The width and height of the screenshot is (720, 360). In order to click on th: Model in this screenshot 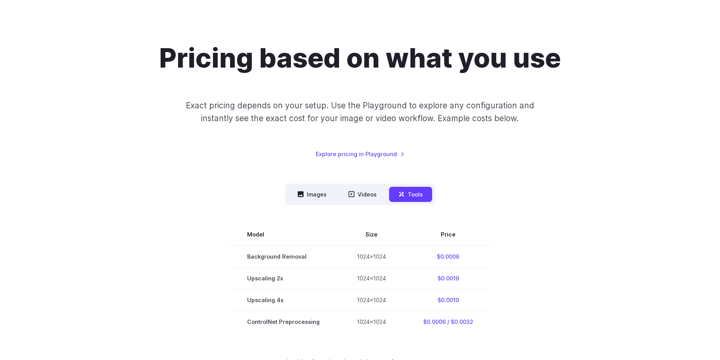, I will do `click(283, 234)`.